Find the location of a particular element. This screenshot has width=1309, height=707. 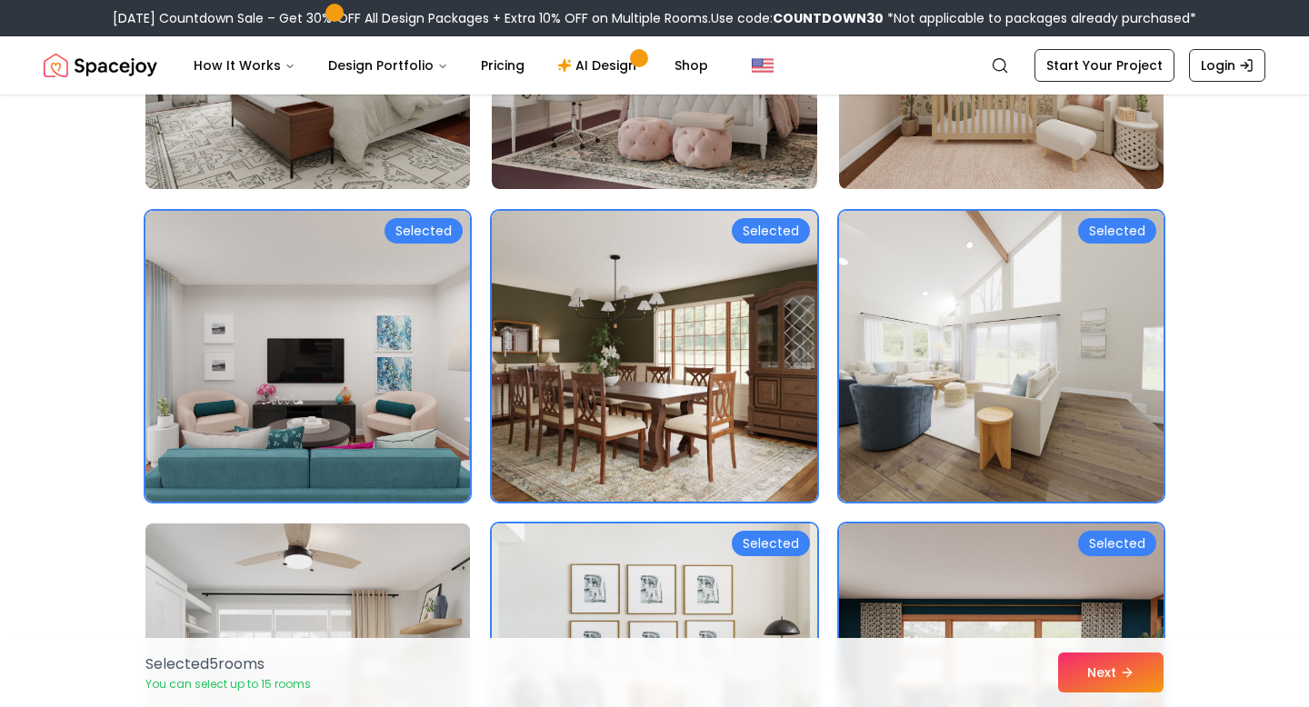

nav: Global is located at coordinates (654, 65).